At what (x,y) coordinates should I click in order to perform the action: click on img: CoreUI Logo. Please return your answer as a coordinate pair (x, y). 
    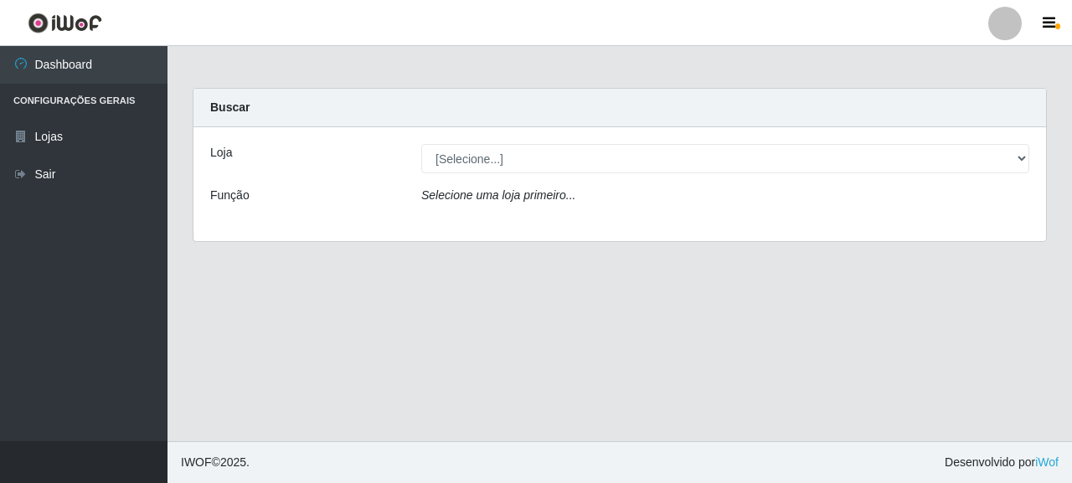
    Looking at the image, I should click on (64, 23).